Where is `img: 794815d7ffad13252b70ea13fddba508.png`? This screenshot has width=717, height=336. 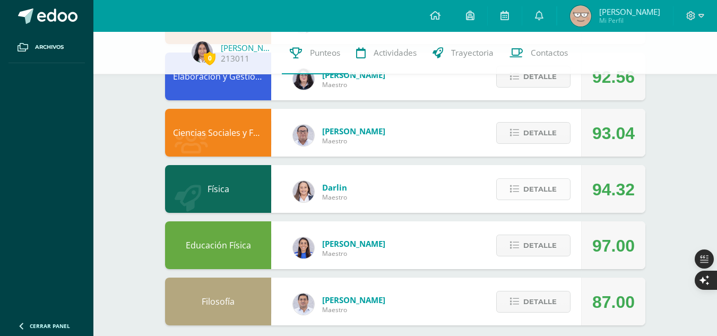
img: 794815d7ffad13252b70ea13fddba508.png is located at coordinates (303, 192).